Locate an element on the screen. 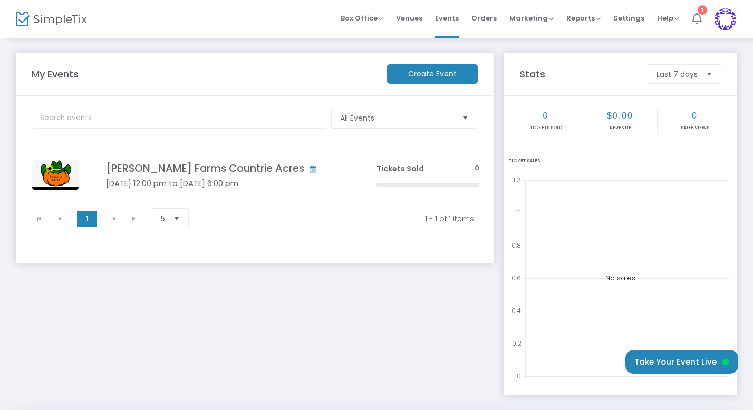  m-button: Create Event is located at coordinates (432, 74).